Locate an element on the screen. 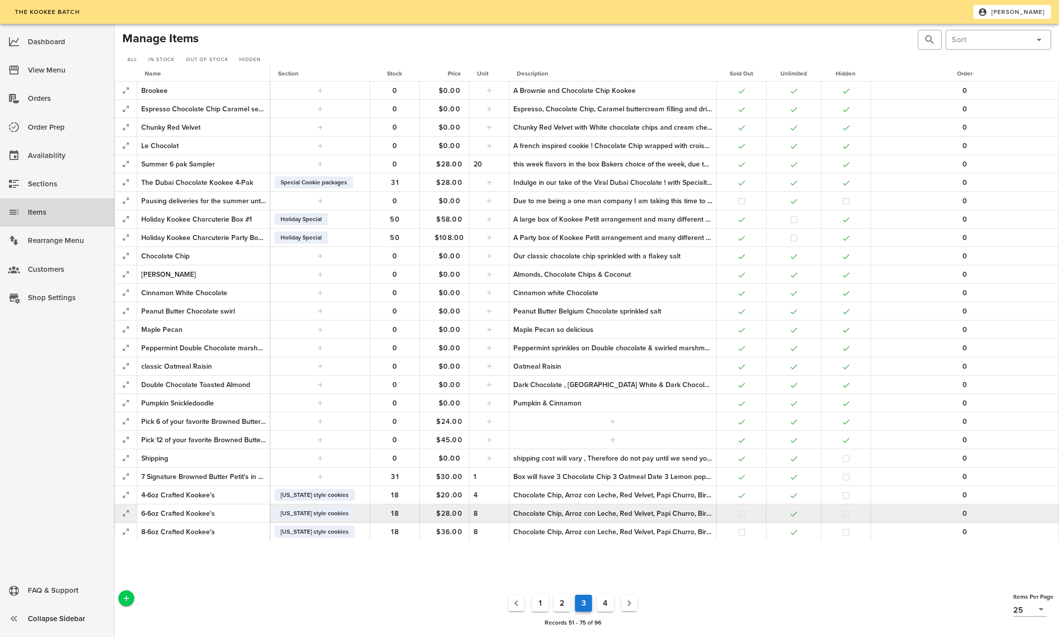  button: Next page is located at coordinates (629, 604).